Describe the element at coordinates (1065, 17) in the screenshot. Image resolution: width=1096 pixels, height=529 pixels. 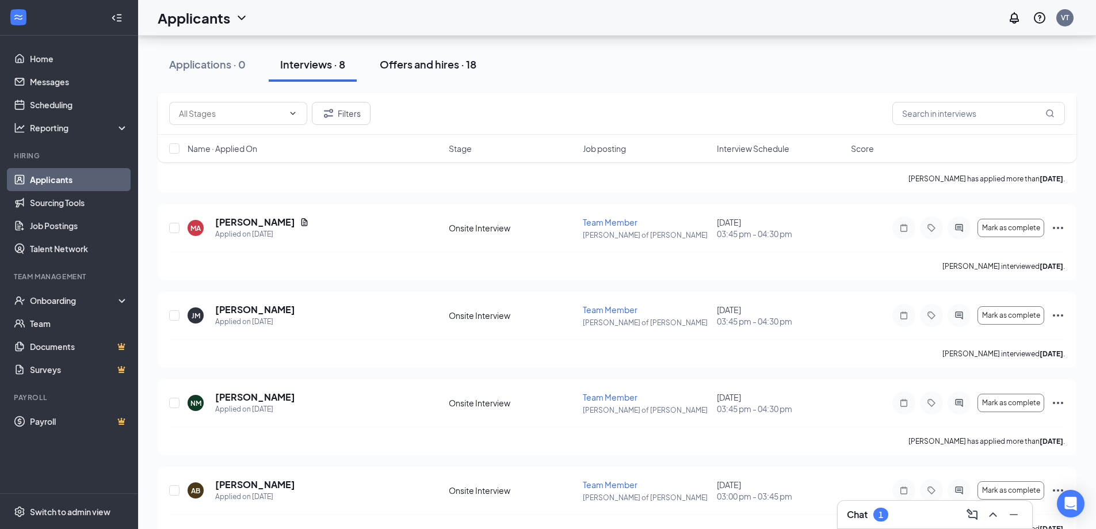
I see `div: VT` at that location.